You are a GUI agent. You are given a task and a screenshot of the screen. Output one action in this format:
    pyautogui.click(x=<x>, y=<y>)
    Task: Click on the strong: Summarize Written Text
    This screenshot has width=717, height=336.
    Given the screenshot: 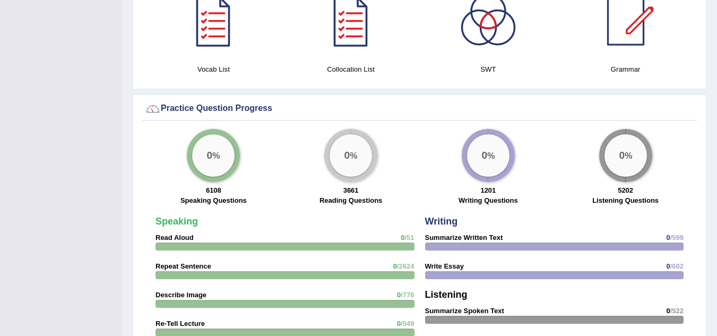 What is the action you would take?
    pyautogui.click(x=464, y=237)
    